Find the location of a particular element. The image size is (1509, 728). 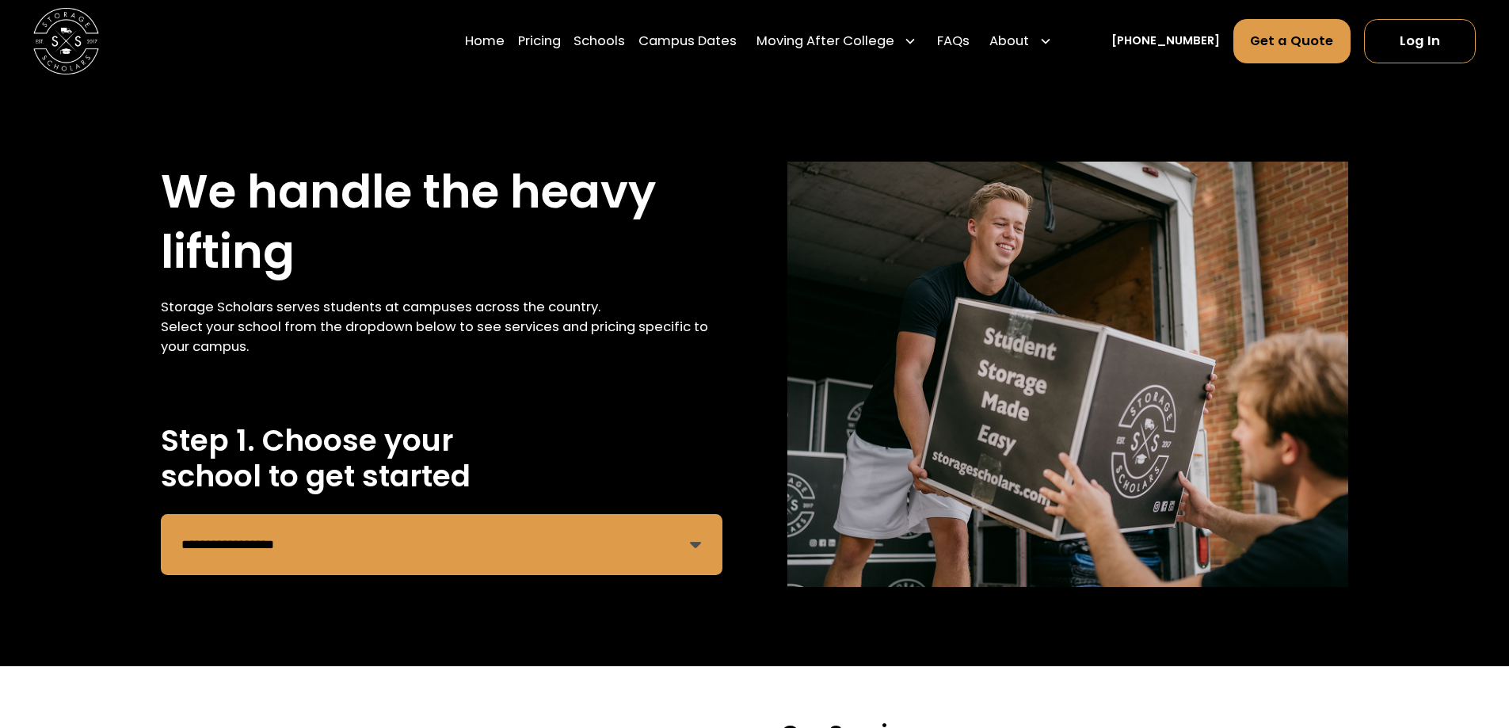

a: FAQs is located at coordinates (953, 41).